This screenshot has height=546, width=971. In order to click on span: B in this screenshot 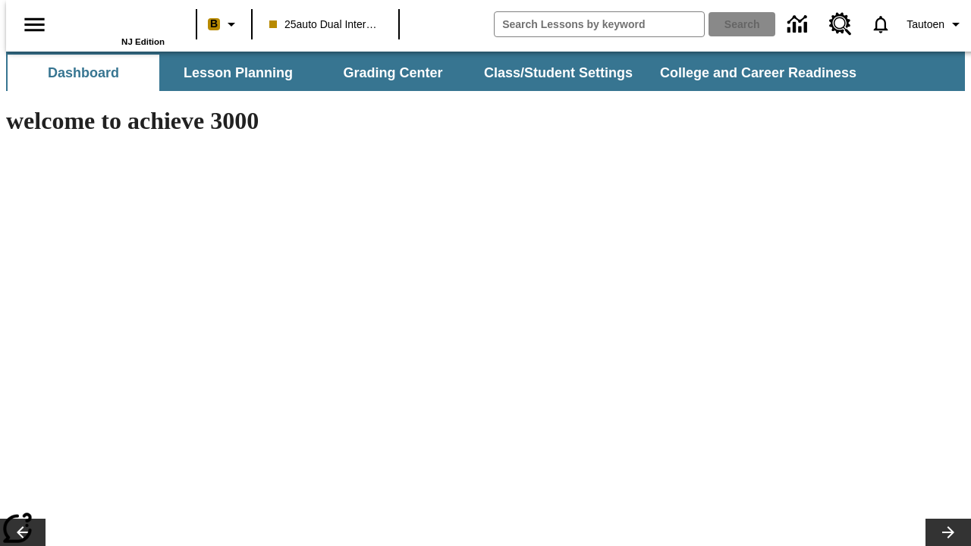, I will do `click(214, 24)`.